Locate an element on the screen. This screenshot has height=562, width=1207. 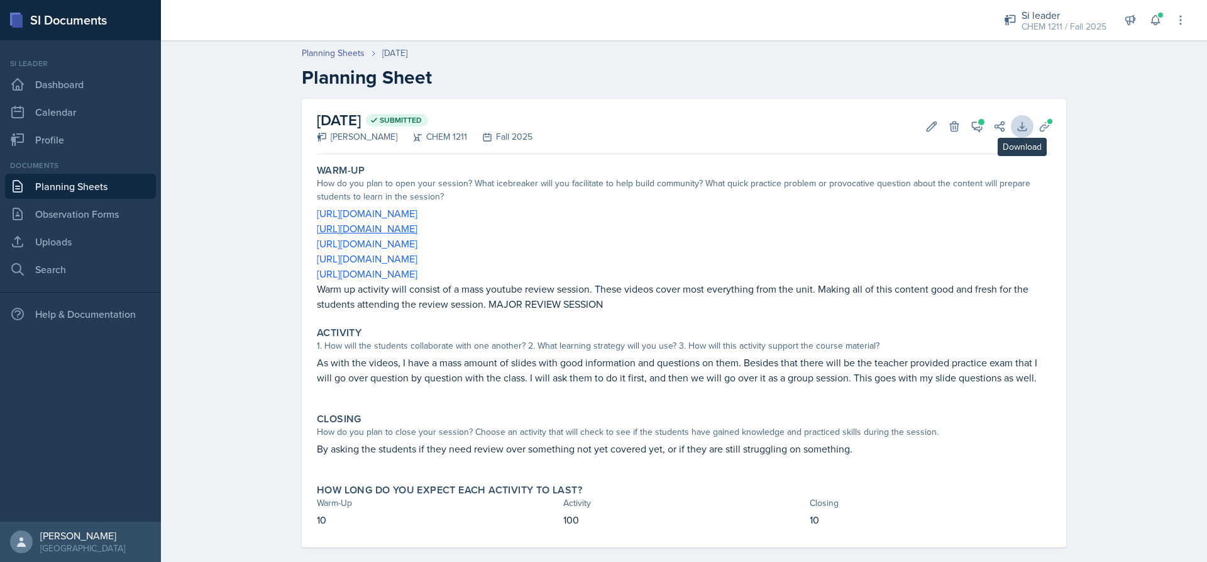
div: Activity is located at coordinates (684, 502).